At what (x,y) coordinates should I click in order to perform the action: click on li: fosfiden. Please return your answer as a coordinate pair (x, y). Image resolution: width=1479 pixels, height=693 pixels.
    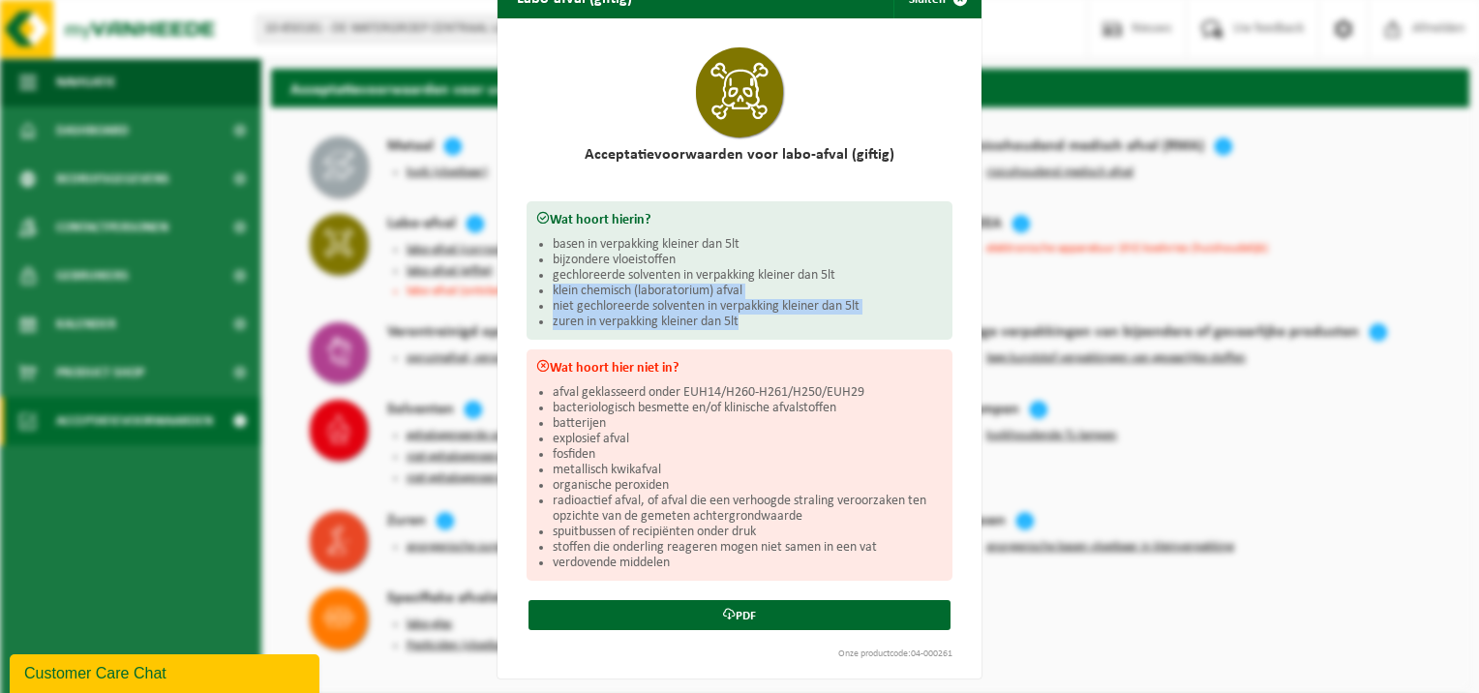
    Looking at the image, I should click on (747, 455).